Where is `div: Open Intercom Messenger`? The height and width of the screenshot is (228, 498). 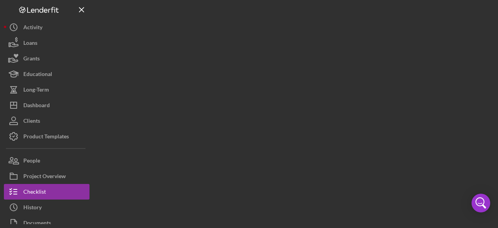 div: Open Intercom Messenger is located at coordinates (481, 203).